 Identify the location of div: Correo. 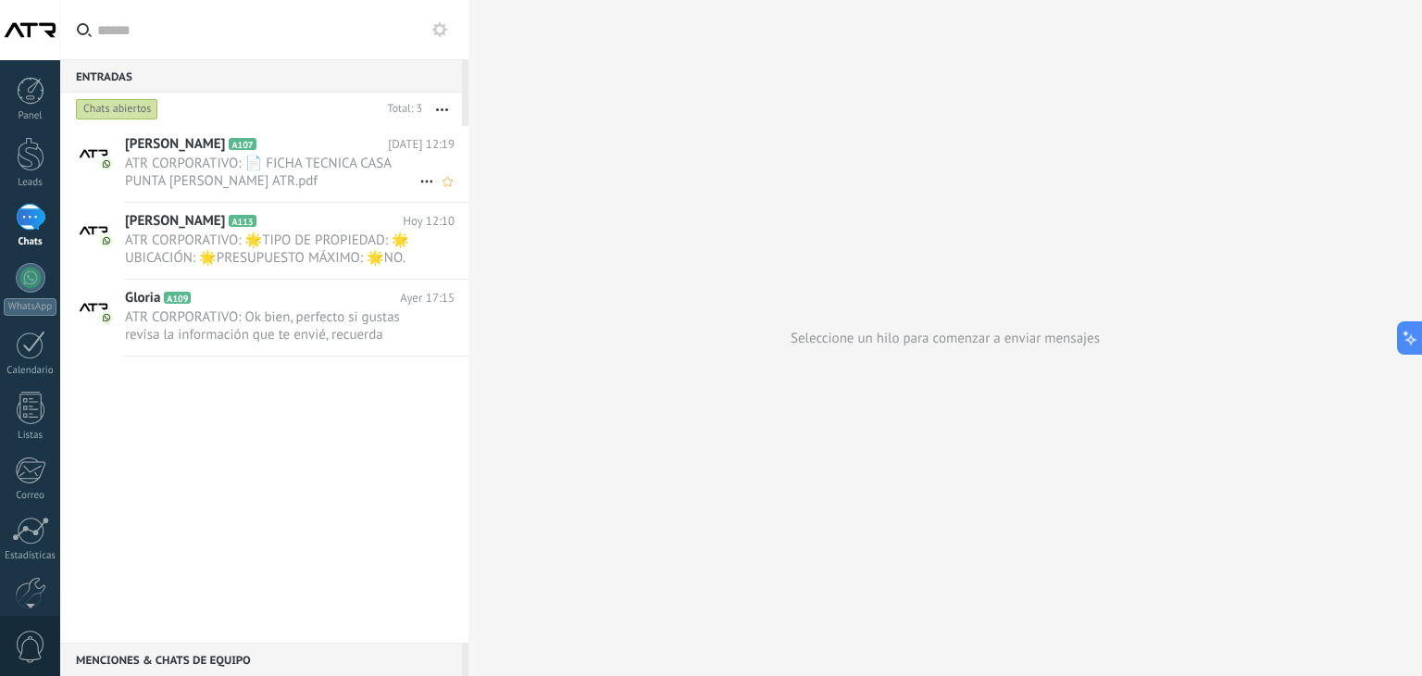
(31, 495).